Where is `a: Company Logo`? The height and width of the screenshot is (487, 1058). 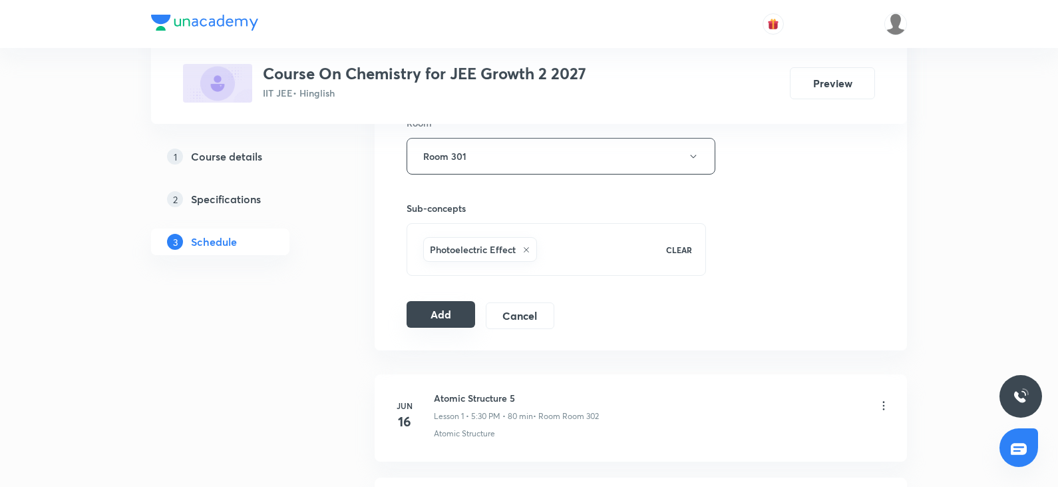 a: Company Logo is located at coordinates (204, 24).